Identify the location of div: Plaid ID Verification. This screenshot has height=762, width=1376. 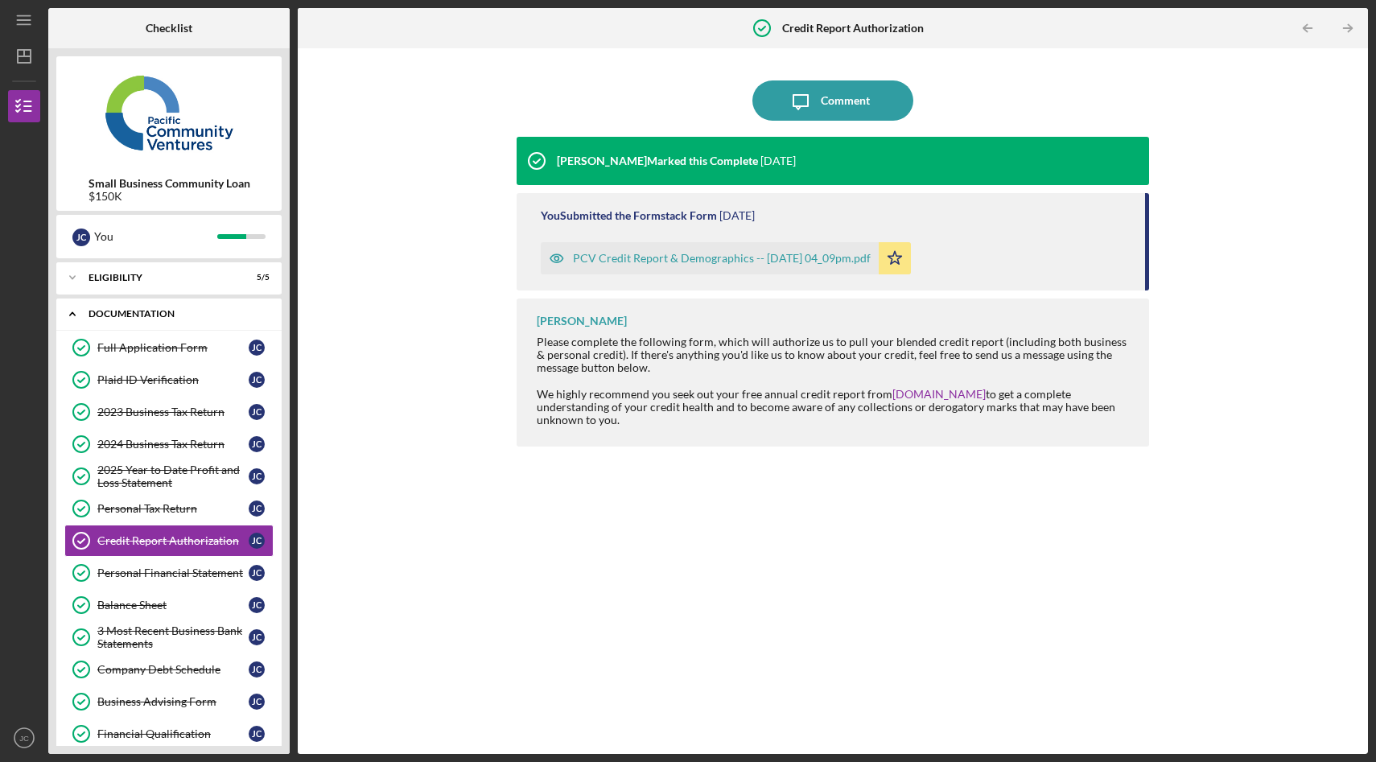
(173, 380).